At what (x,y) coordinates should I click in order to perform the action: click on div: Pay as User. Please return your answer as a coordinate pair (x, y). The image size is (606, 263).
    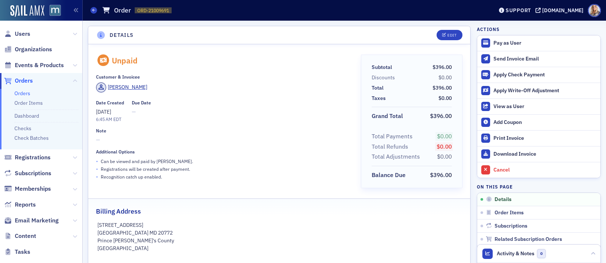
    Looking at the image, I should click on (545, 43).